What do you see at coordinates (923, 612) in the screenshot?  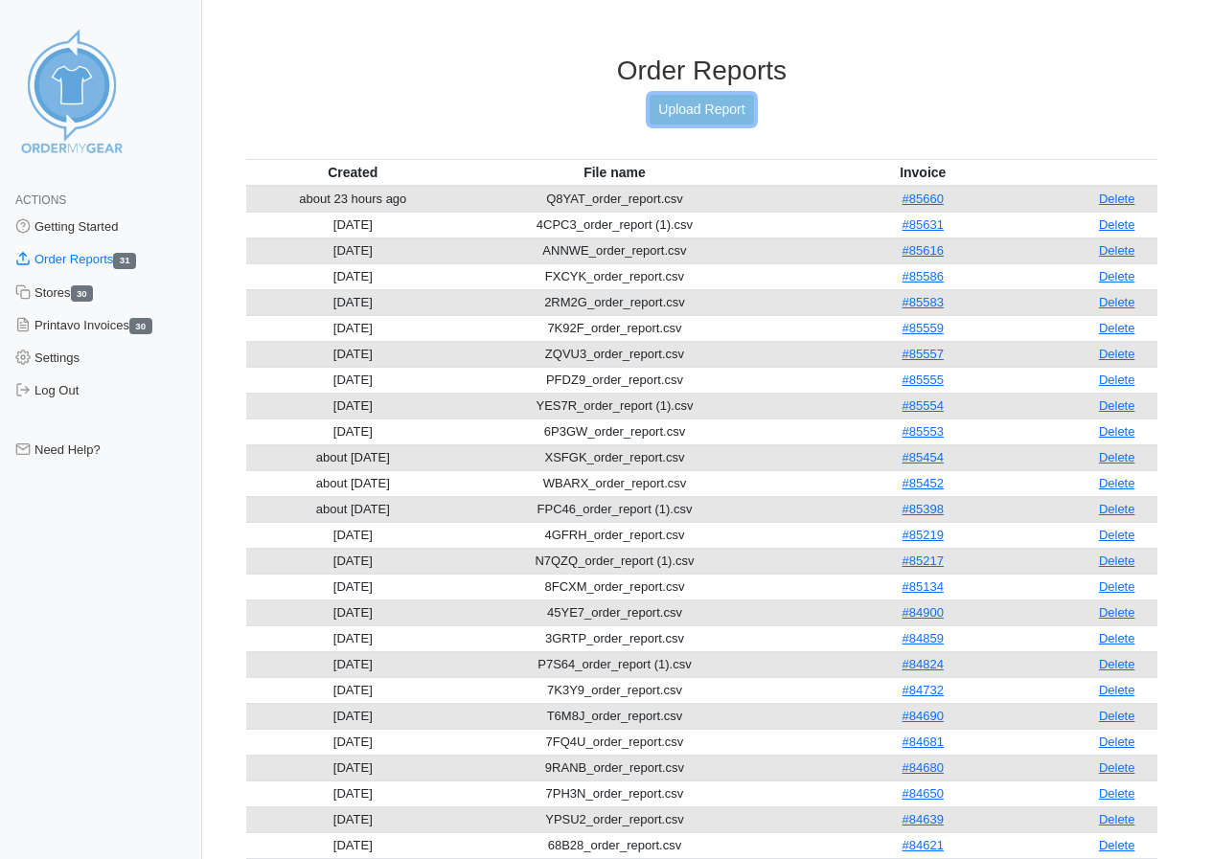 I see `a: #84900` at bounding box center [923, 612].